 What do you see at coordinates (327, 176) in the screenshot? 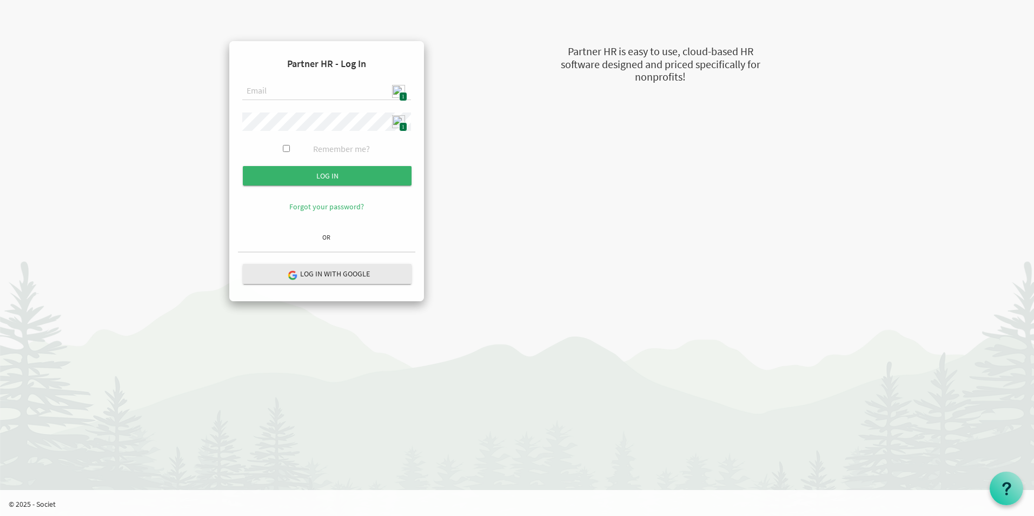
I see `input: Log in` at bounding box center [327, 176].